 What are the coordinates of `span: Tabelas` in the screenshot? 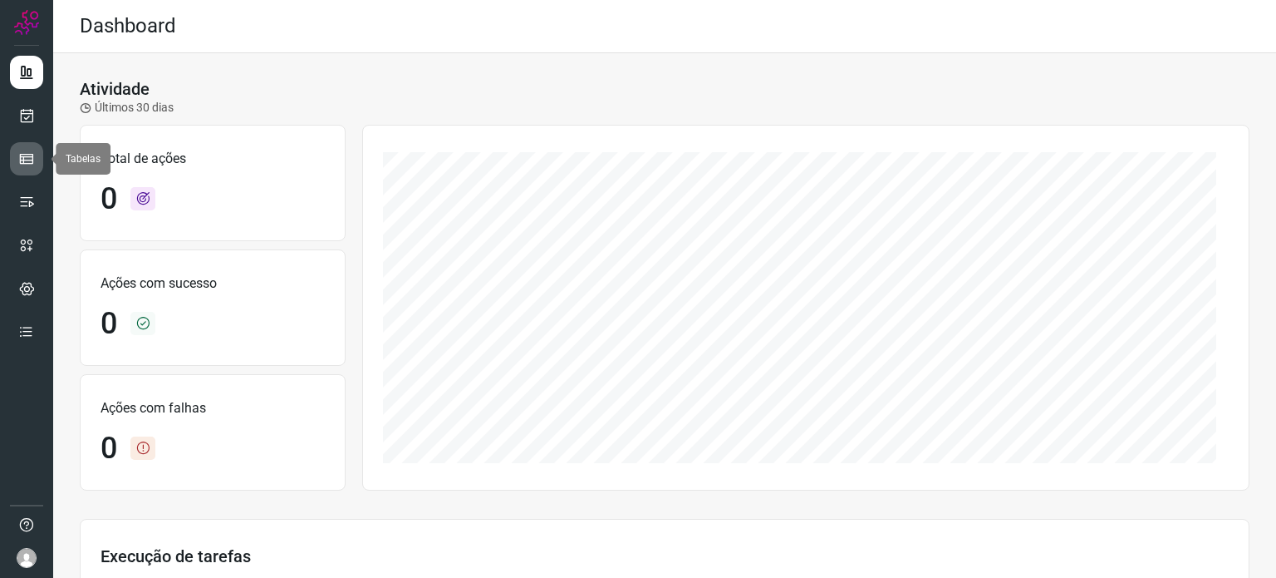 It's located at (83, 159).